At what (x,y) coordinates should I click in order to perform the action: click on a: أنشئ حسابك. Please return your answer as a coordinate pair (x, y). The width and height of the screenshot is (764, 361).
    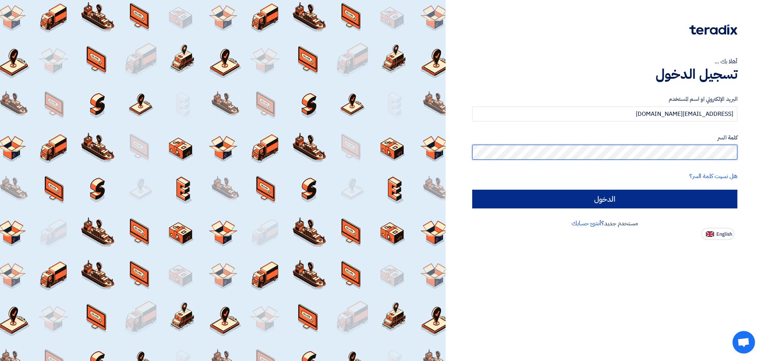
    Looking at the image, I should click on (586, 224).